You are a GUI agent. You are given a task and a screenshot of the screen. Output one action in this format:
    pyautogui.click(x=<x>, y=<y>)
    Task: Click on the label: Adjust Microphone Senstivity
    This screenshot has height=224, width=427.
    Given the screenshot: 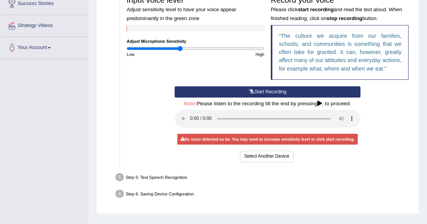 What is the action you would take?
    pyautogui.click(x=156, y=41)
    